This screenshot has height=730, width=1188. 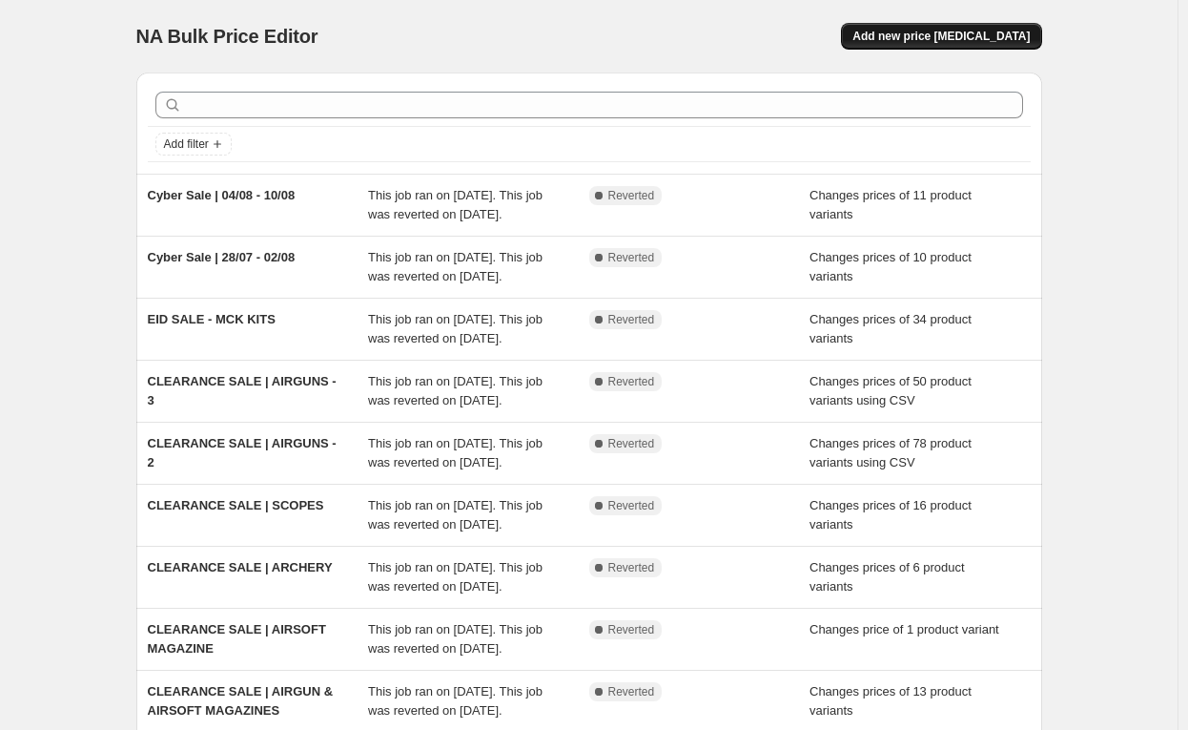 What do you see at coordinates (221, 195) in the screenshot?
I see `span: Cyber Sale | 04/08 - 10/08` at bounding box center [221, 195].